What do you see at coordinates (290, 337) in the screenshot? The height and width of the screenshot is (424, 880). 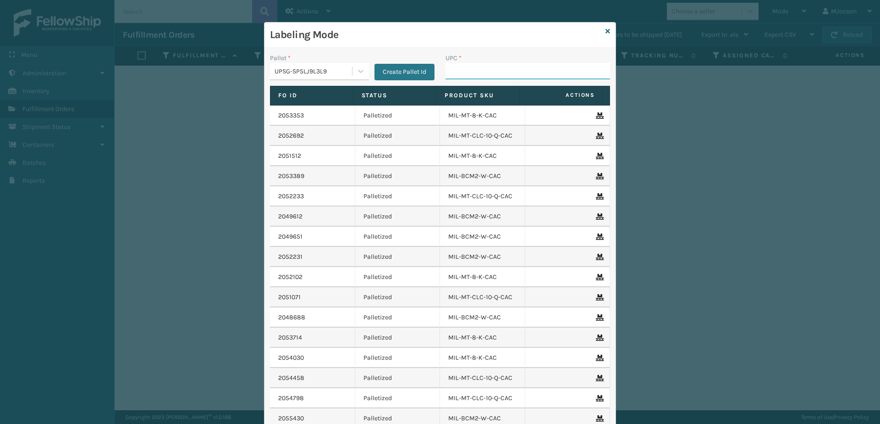 I see `a: 2053714` at bounding box center [290, 337].